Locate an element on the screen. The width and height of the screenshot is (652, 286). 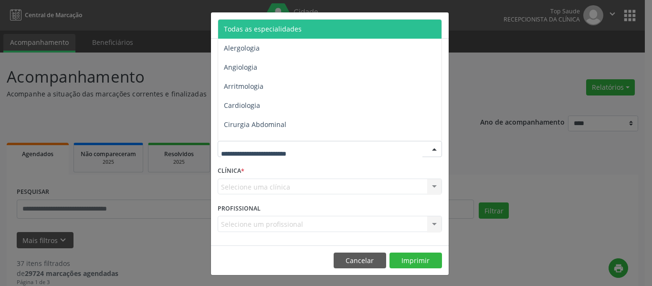
button: Imprimir is located at coordinates (416, 261).